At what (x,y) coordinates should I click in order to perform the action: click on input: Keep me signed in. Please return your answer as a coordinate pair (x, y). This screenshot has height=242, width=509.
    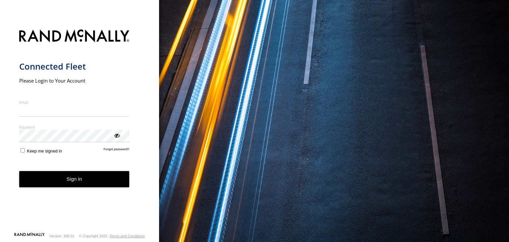
    Looking at the image, I should click on (23, 150).